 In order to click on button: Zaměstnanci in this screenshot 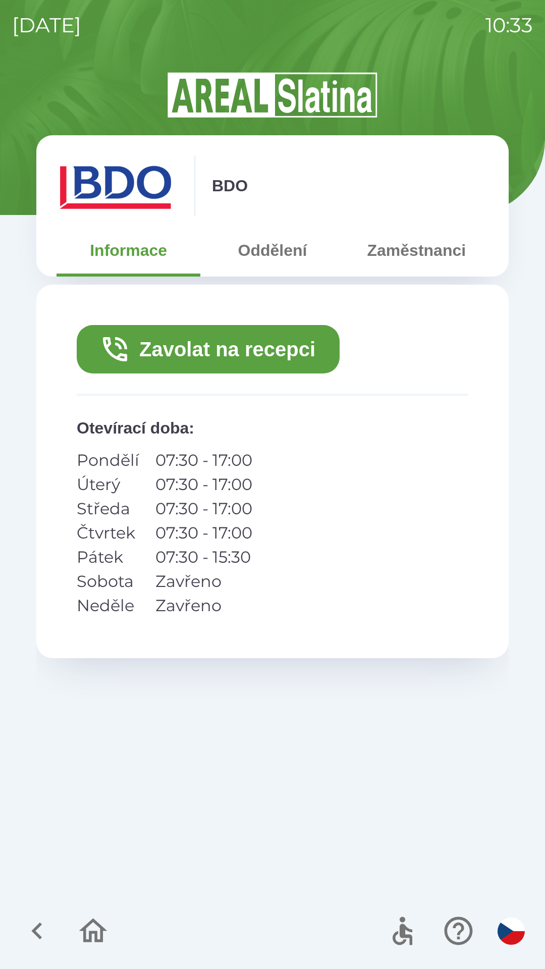, I will do `click(416, 250)`.